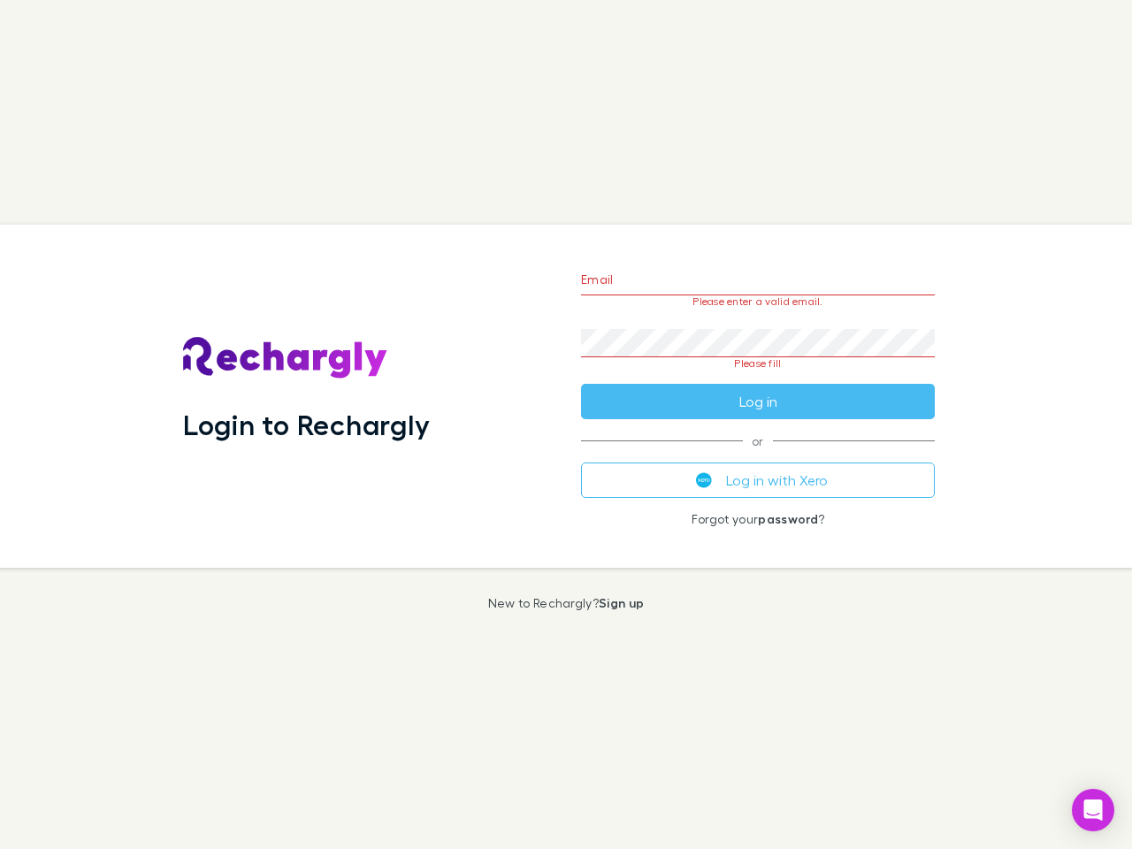 Image resolution: width=1132 pixels, height=849 pixels. What do you see at coordinates (758, 302) in the screenshot?
I see `p: Please enter a valid email.` at bounding box center [758, 302].